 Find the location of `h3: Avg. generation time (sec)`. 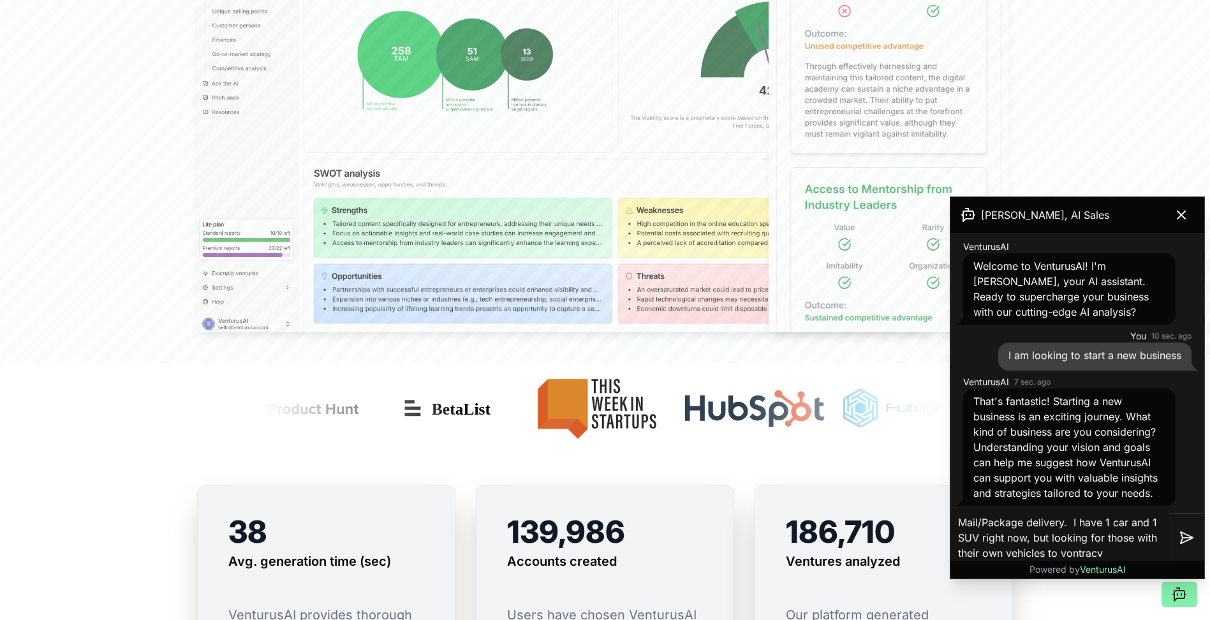

h3: Avg. generation time (sec) is located at coordinates (309, 562).